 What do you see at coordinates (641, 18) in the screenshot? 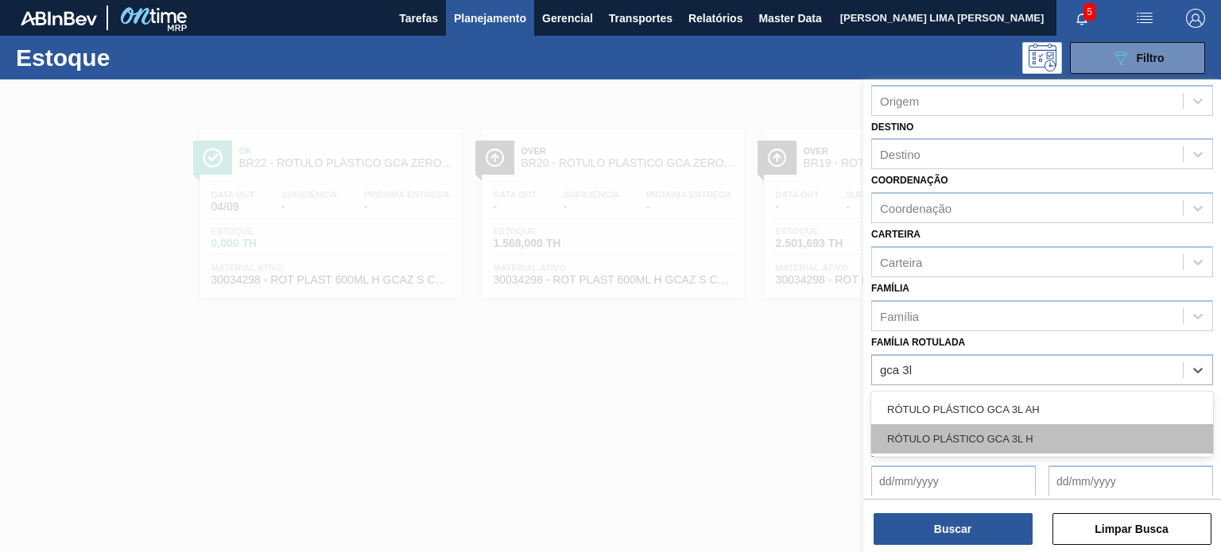
I see `span: Transportes` at bounding box center [641, 18].